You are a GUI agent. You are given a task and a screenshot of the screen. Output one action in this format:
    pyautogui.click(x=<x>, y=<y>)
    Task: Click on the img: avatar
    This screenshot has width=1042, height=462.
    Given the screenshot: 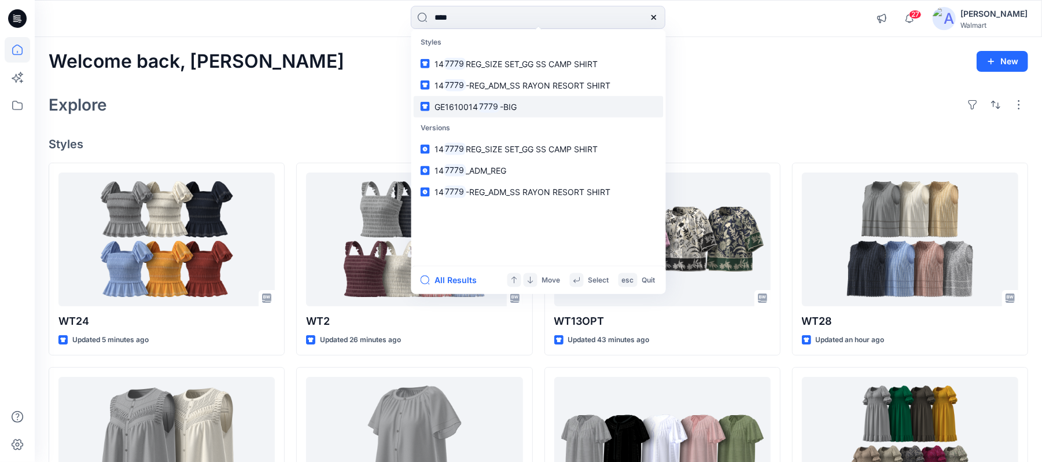 What is the action you would take?
    pyautogui.click(x=945, y=19)
    